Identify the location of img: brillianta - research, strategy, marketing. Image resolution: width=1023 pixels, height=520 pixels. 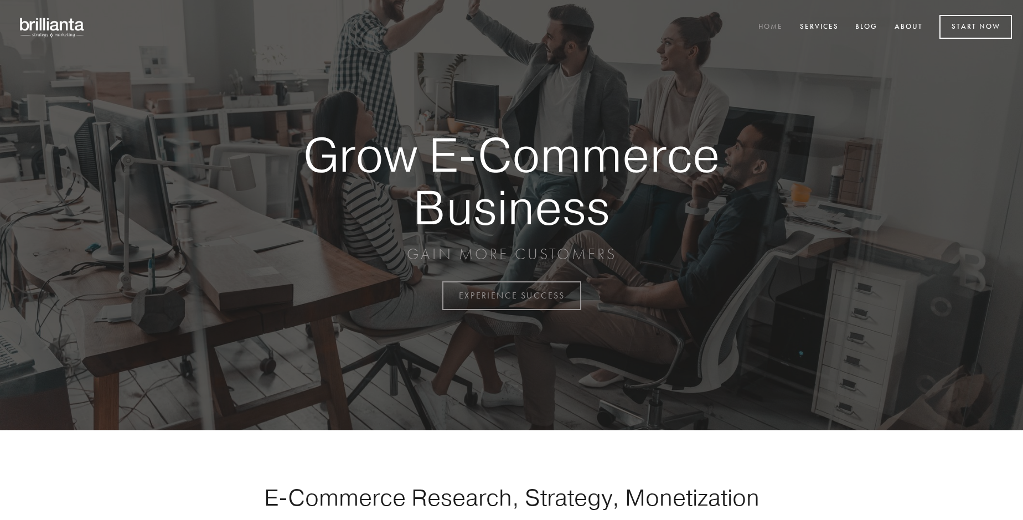
(53, 27).